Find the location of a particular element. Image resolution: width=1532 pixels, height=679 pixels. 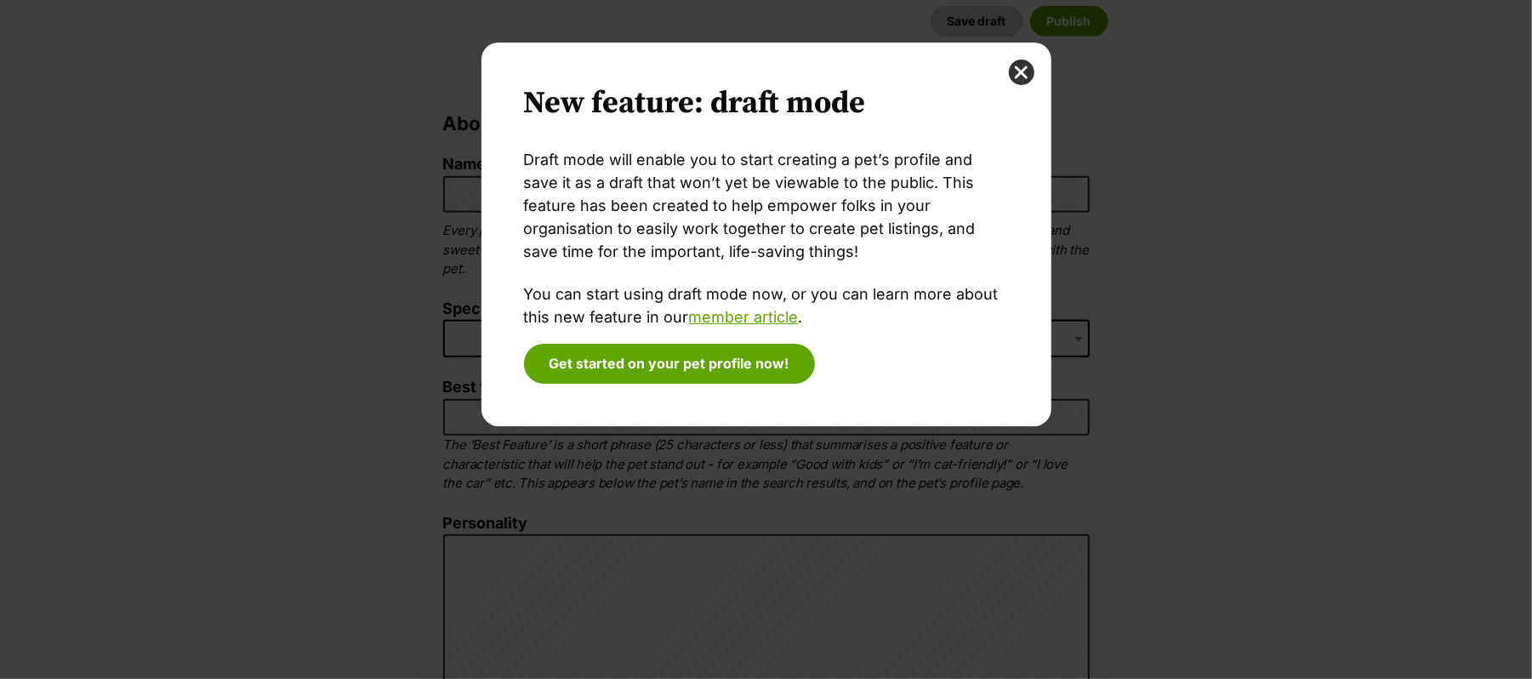

h2: New feature: draft mode is located at coordinates (766, 104).